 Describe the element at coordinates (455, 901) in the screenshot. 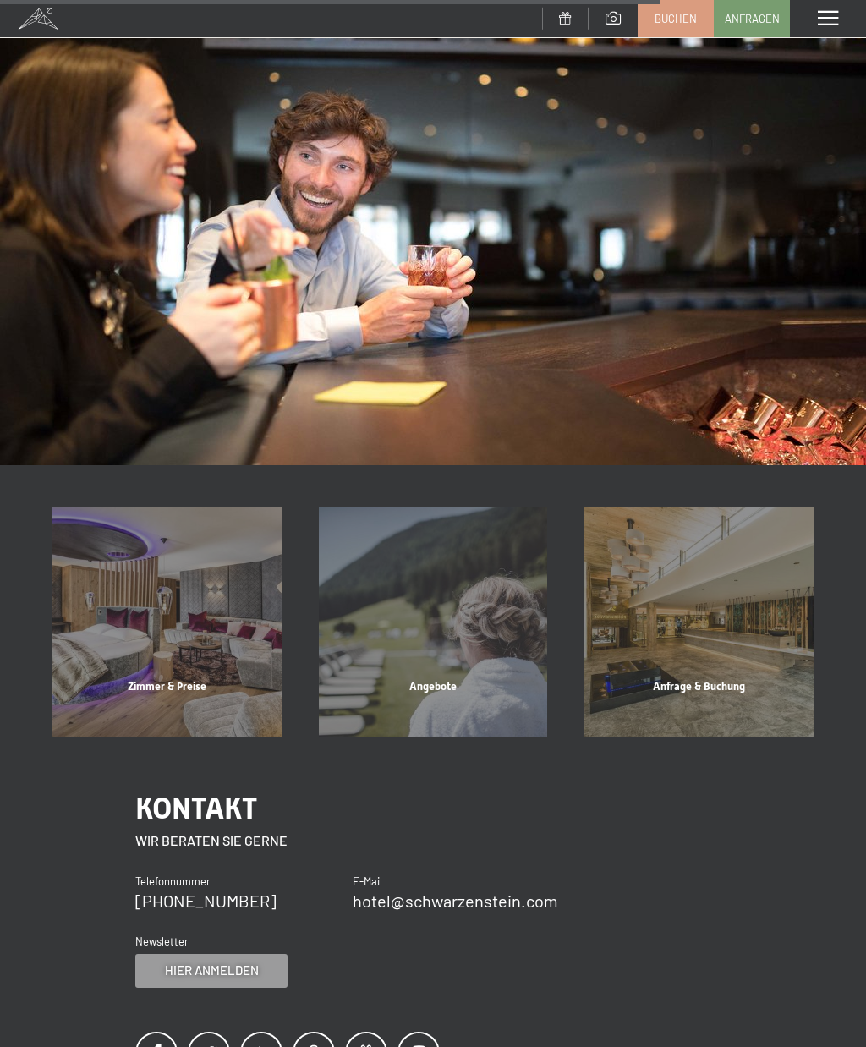

I see `a: hotel@schwarzenstein.com` at that location.